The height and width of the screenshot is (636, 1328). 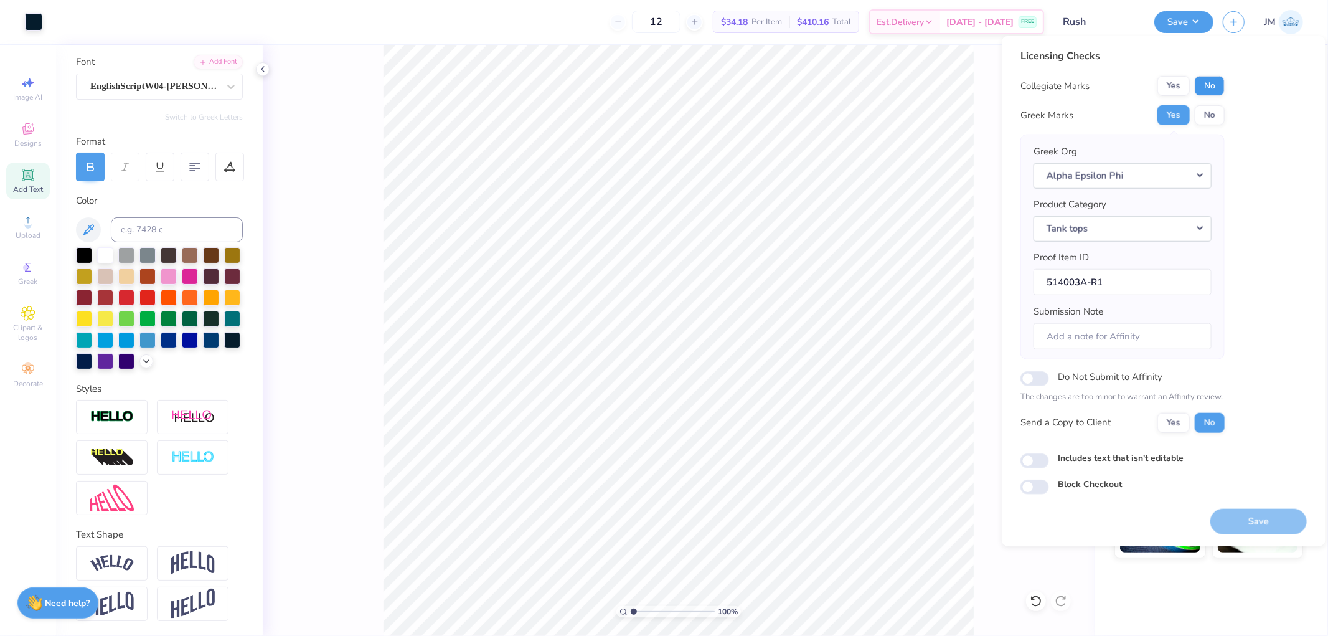 I want to click on label: Includes text that isn't editable, so click(x=1121, y=457).